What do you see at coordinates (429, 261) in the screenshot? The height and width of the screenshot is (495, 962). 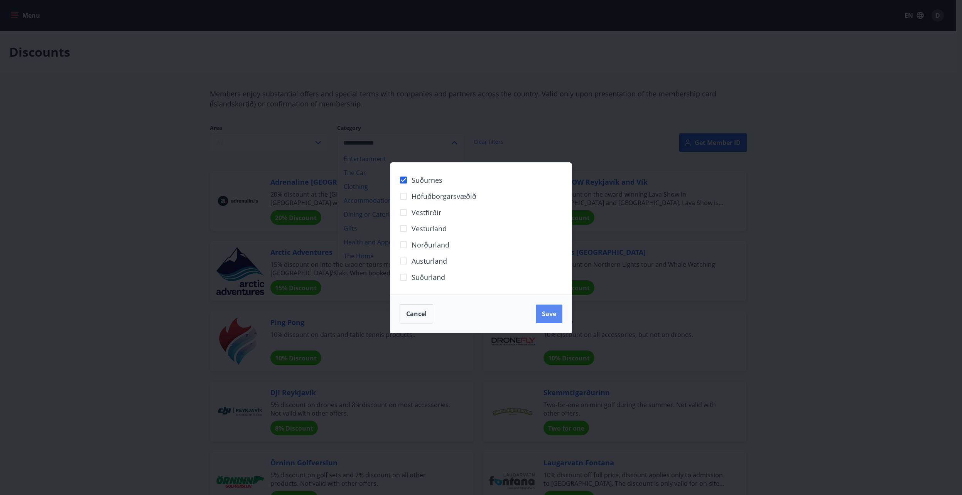 I see `span: Austurland` at bounding box center [429, 261].